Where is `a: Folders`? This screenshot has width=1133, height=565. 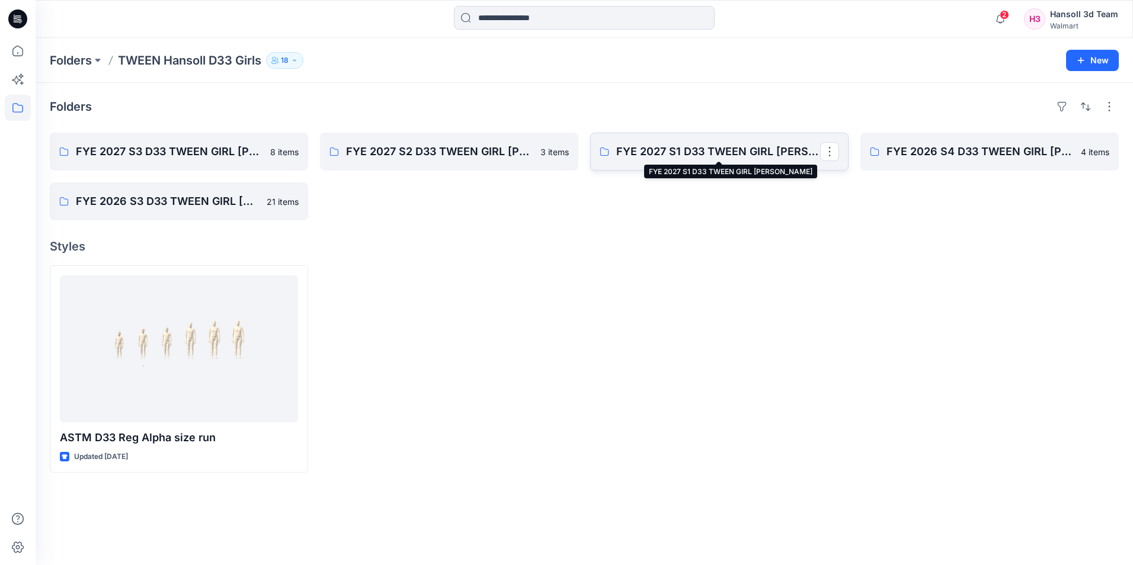 a: Folders is located at coordinates (71, 60).